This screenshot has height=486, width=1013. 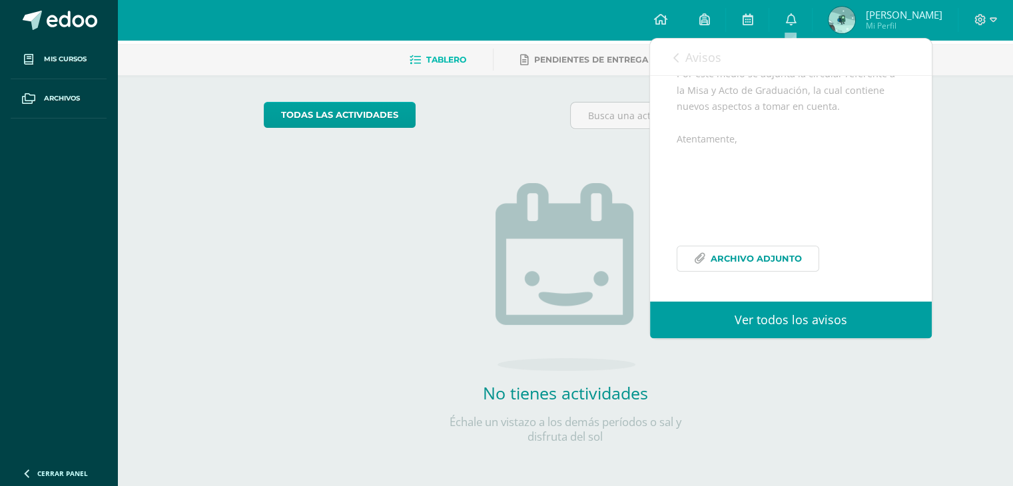 What do you see at coordinates (704, 57) in the screenshot?
I see `span: Avisos` at bounding box center [704, 57].